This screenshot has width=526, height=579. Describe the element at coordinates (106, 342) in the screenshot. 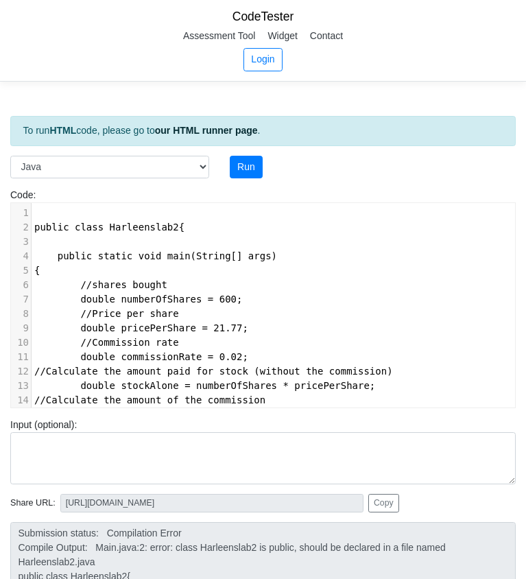

I see `span: //Commission rate` at that location.